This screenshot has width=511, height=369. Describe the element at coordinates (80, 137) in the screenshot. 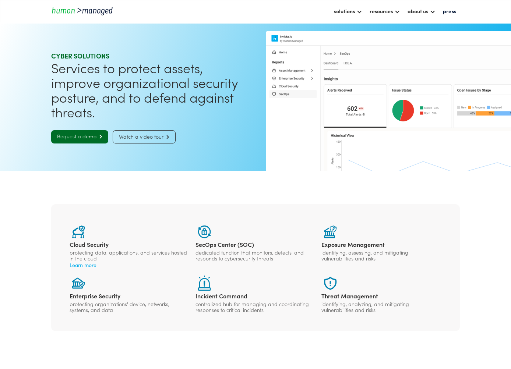

I see `a: Request a demo` at that location.